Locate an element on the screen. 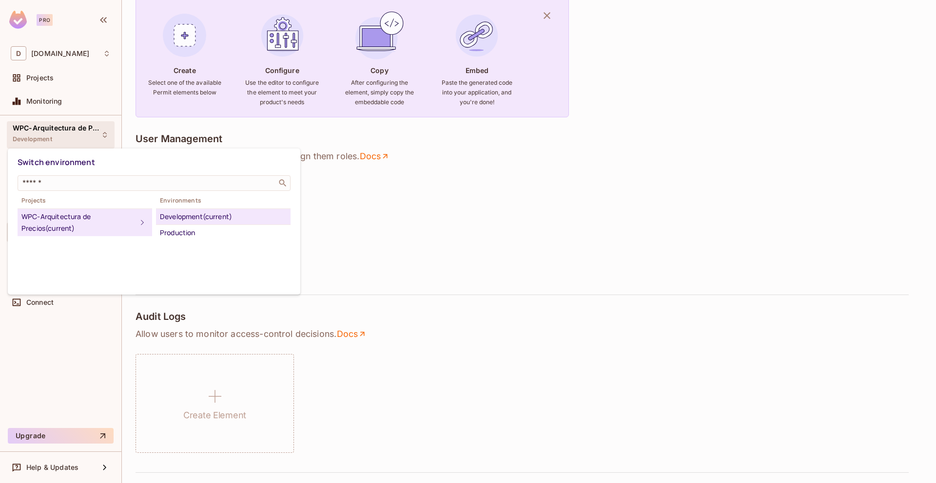 Image resolution: width=936 pixels, height=483 pixels. div: WPC-Arquitectura de Precios (current) is located at coordinates (79, 223).